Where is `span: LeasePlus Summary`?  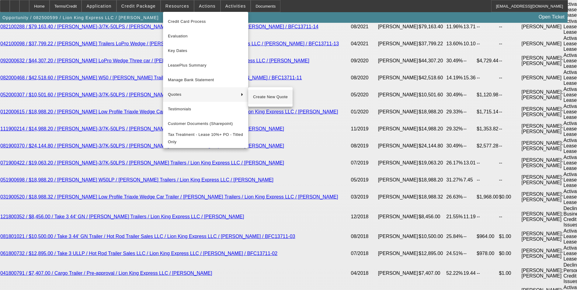
span: LeasePlus Summary is located at coordinates (206, 65).